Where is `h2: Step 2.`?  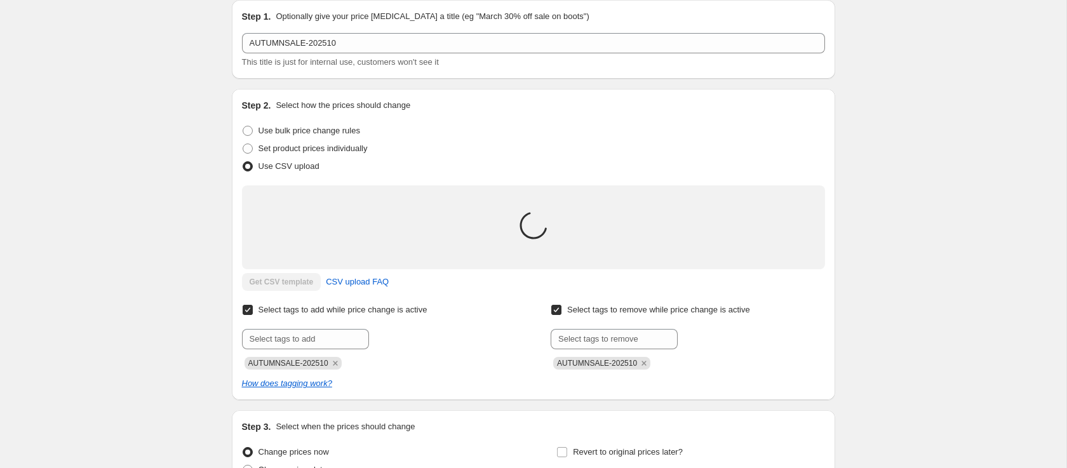 h2: Step 2. is located at coordinates (256, 105).